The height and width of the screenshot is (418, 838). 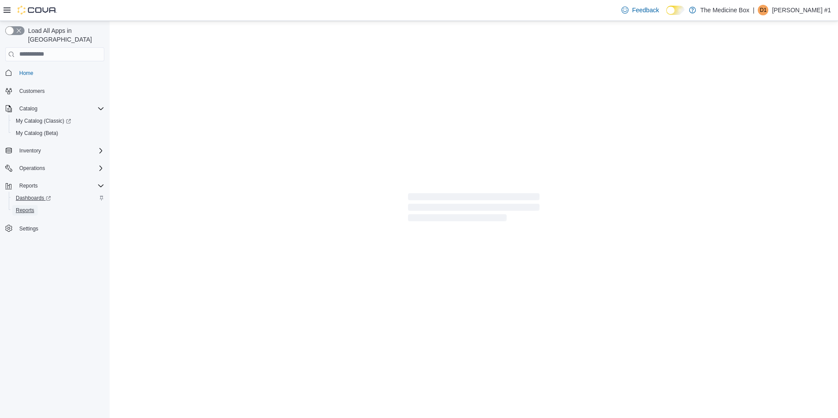 What do you see at coordinates (645, 10) in the screenshot?
I see `span: Feedback` at bounding box center [645, 10].